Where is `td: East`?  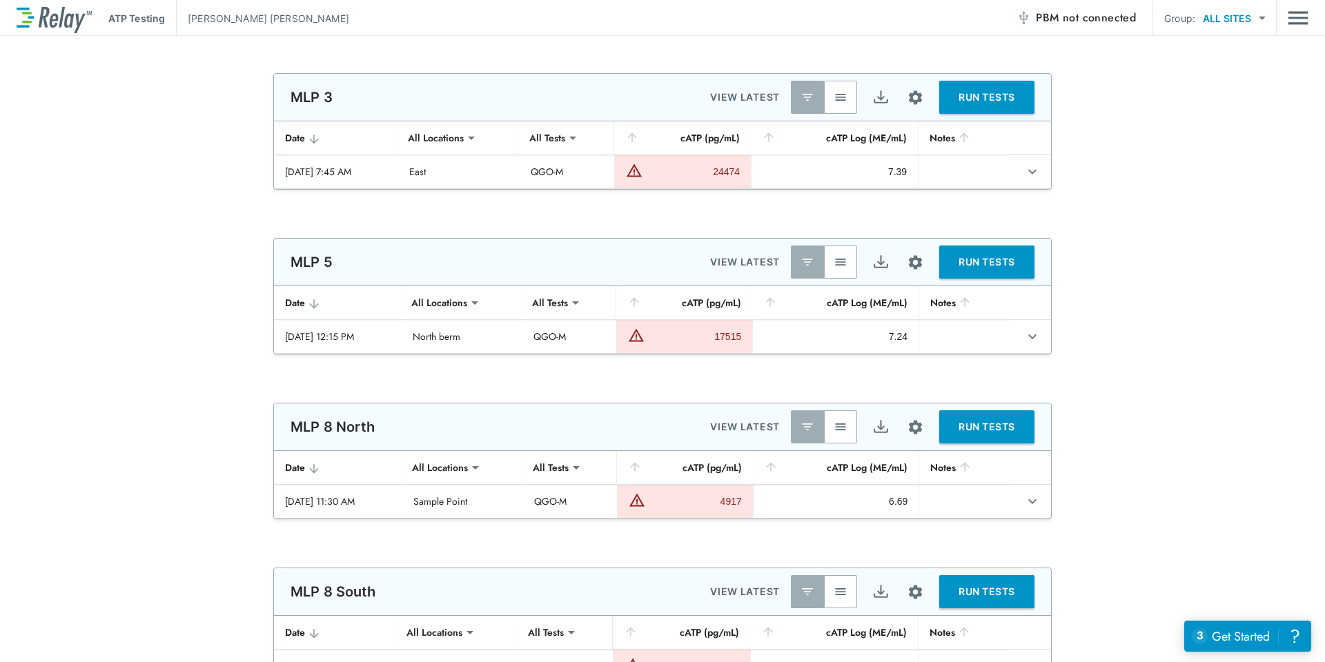 td: East is located at coordinates (459, 172).